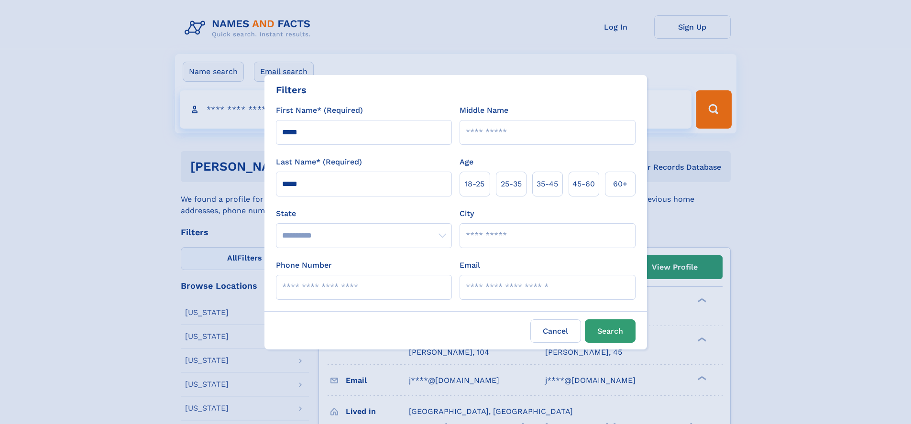 The width and height of the screenshot is (911, 424). What do you see at coordinates (511, 184) in the screenshot?
I see `span: 25‑35` at bounding box center [511, 184].